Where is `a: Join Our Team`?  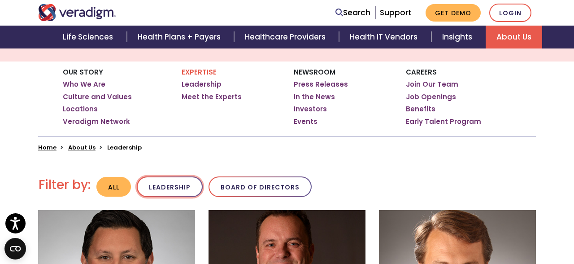 a: Join Our Team is located at coordinates (432, 84).